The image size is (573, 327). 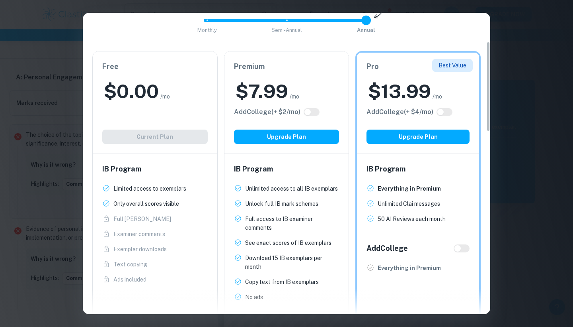 I want to click on p: Full access to IB examiner comments, so click(x=292, y=223).